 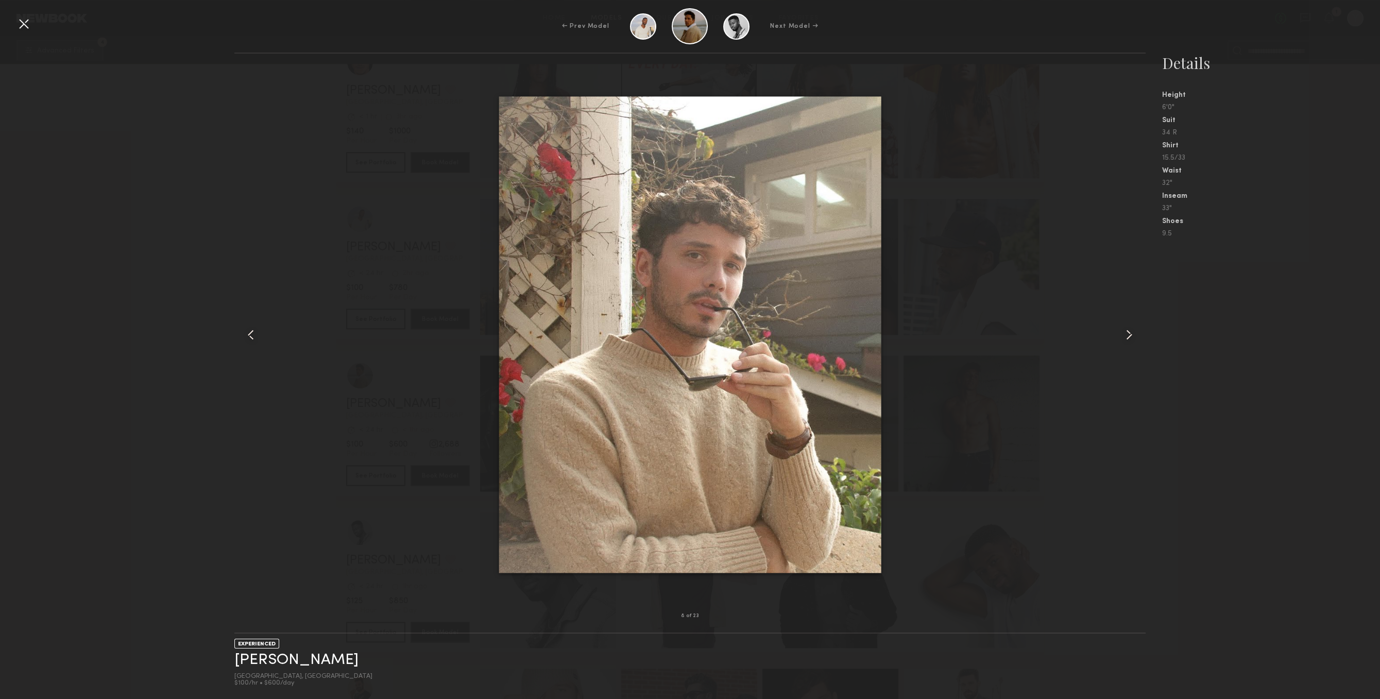 What do you see at coordinates (1270, 158) in the screenshot?
I see `div: 15.5/33` at bounding box center [1270, 158].